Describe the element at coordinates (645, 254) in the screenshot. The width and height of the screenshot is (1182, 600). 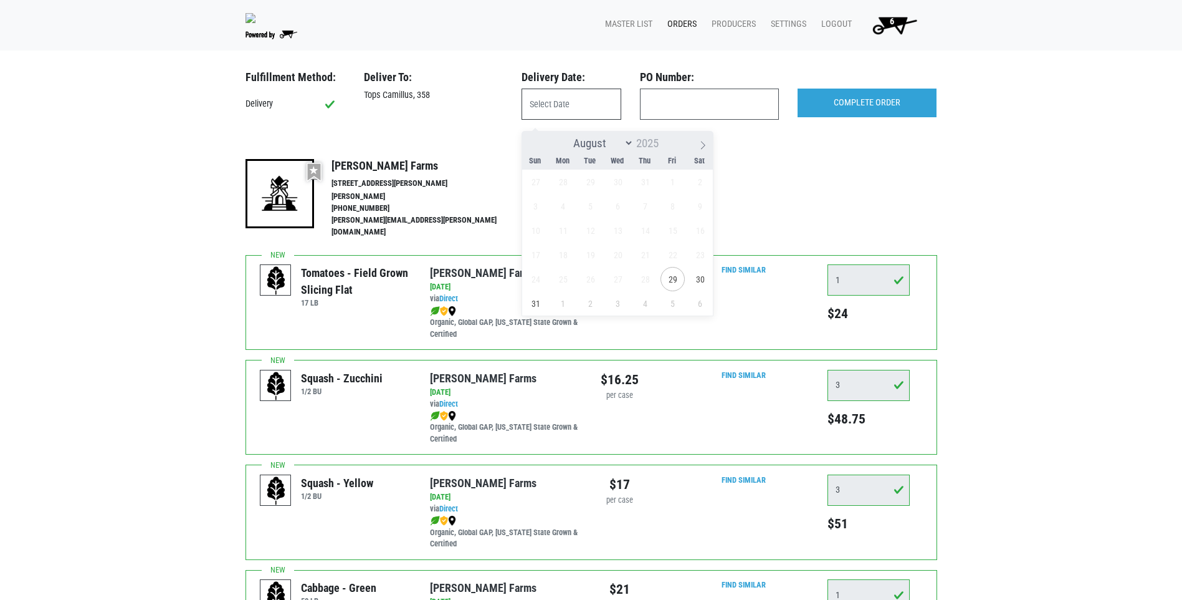
I see `span: August 21, 2025` at that location.